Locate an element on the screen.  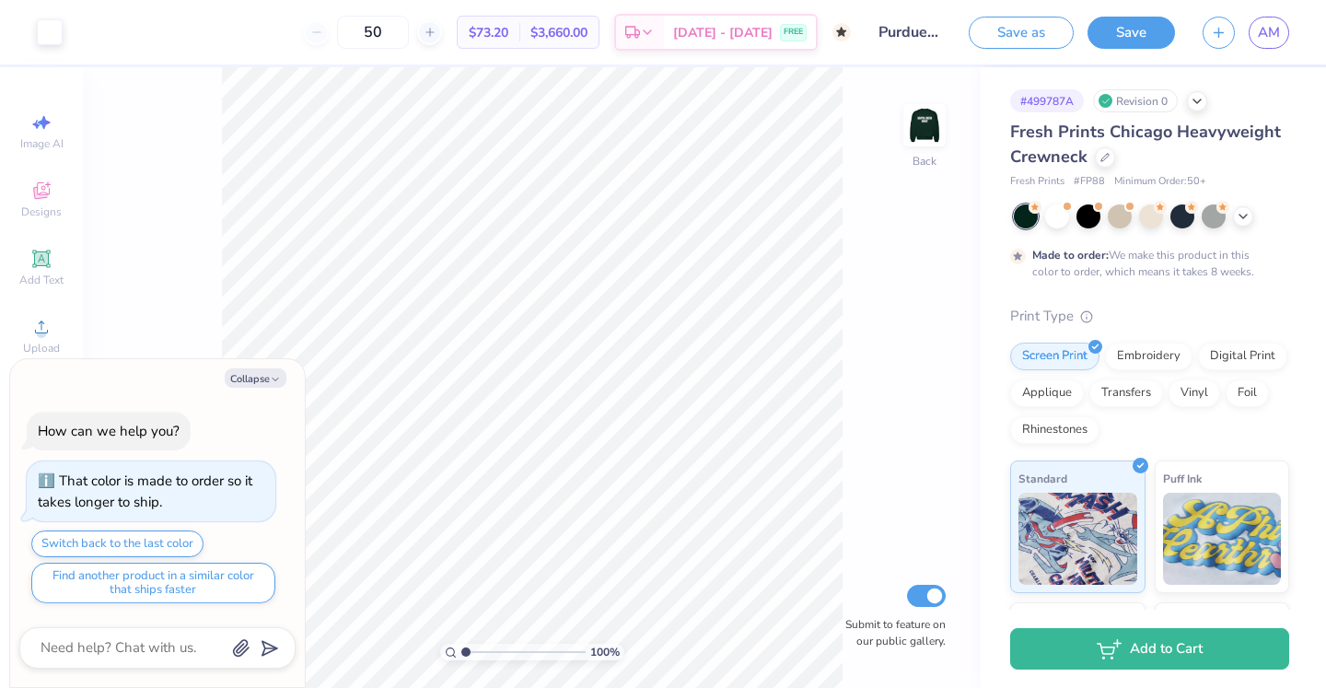
div: How can we help you? is located at coordinates (109, 431).